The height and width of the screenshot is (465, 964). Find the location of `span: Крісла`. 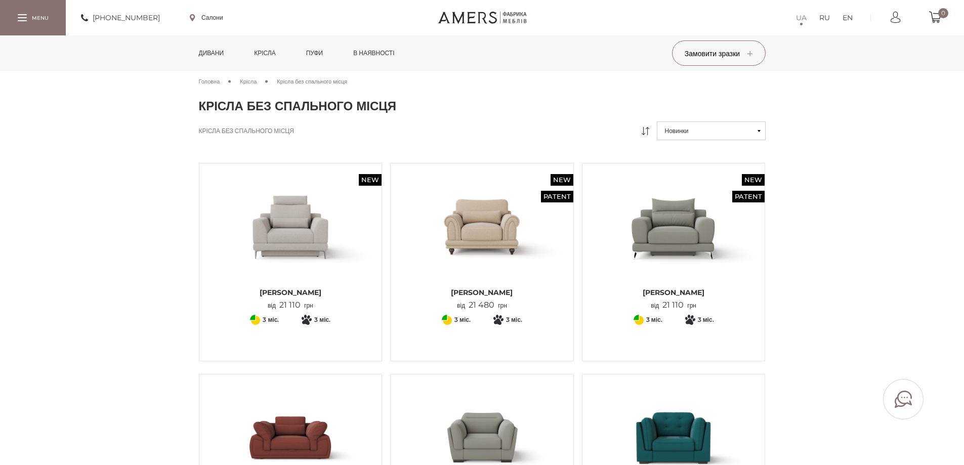

span: Крісла is located at coordinates (248, 82).